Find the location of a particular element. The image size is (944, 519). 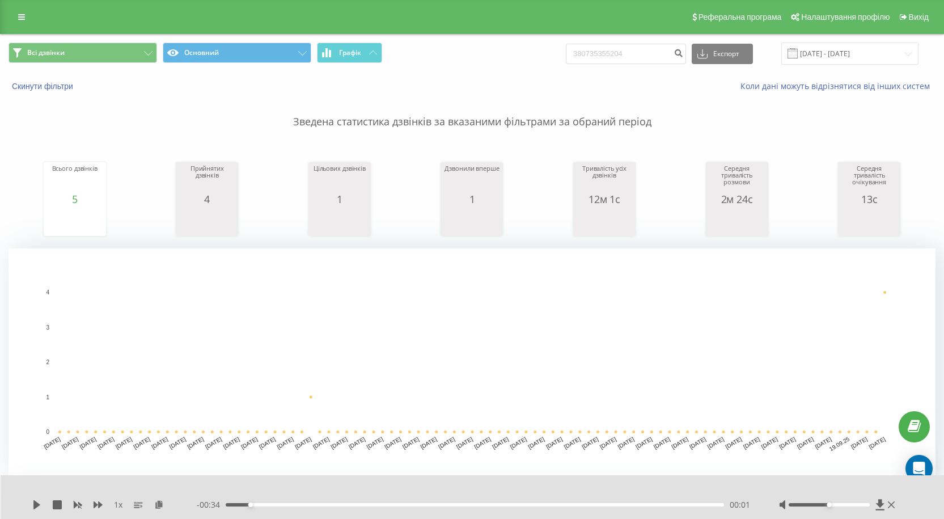

div: Середня тривалість очікування is located at coordinates (869, 179).